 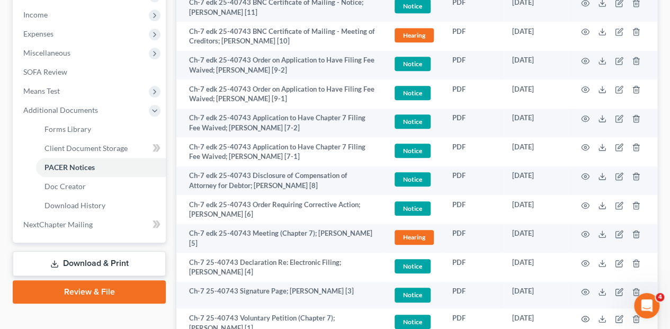 I want to click on a: Download History, so click(x=101, y=205).